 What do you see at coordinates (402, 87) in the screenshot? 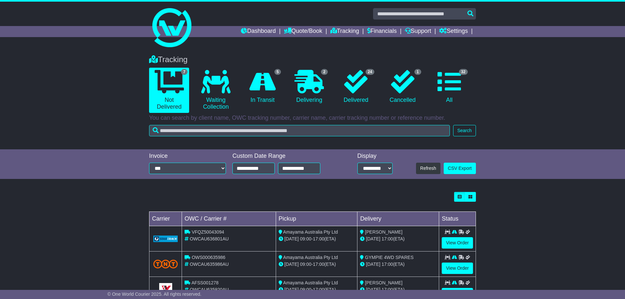
I see `a: 1 Cancelled` at bounding box center [402, 87].